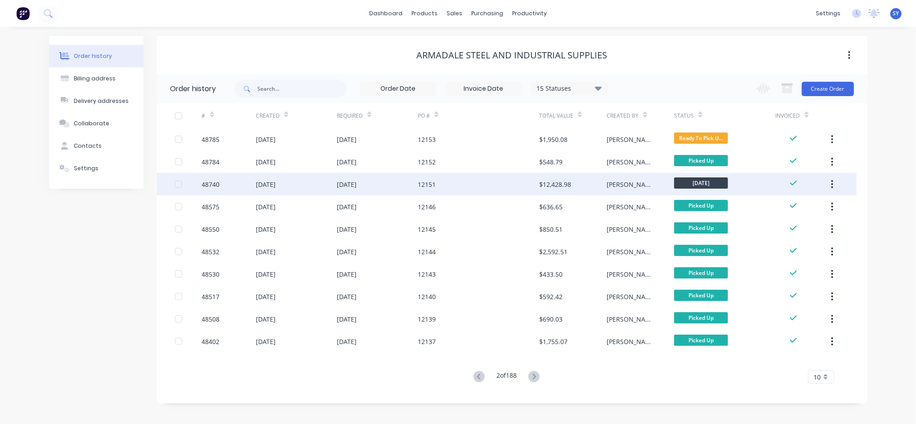 This screenshot has width=916, height=424. What do you see at coordinates (551, 274) in the screenshot?
I see `div: $433.50` at bounding box center [551, 274].